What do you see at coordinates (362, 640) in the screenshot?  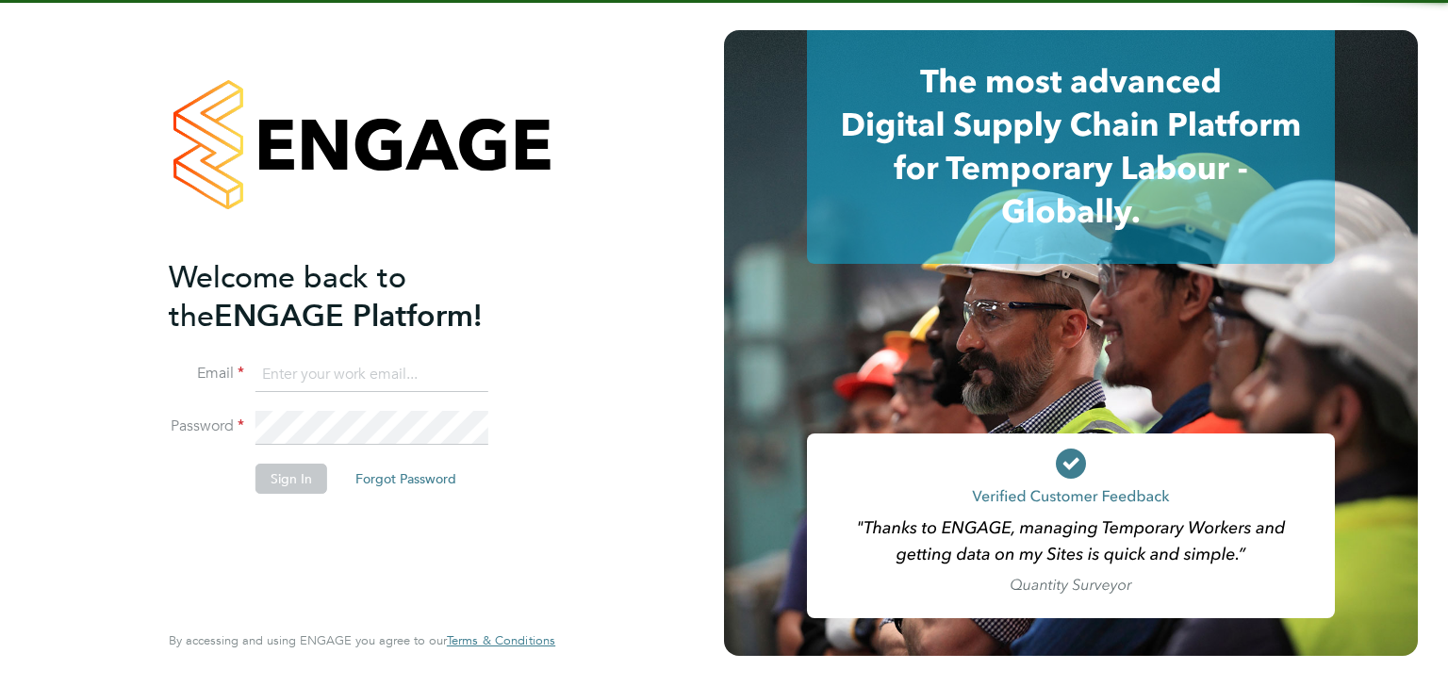 I see `span: By accessing and using ENGAGE you agree to our` at bounding box center [362, 640].